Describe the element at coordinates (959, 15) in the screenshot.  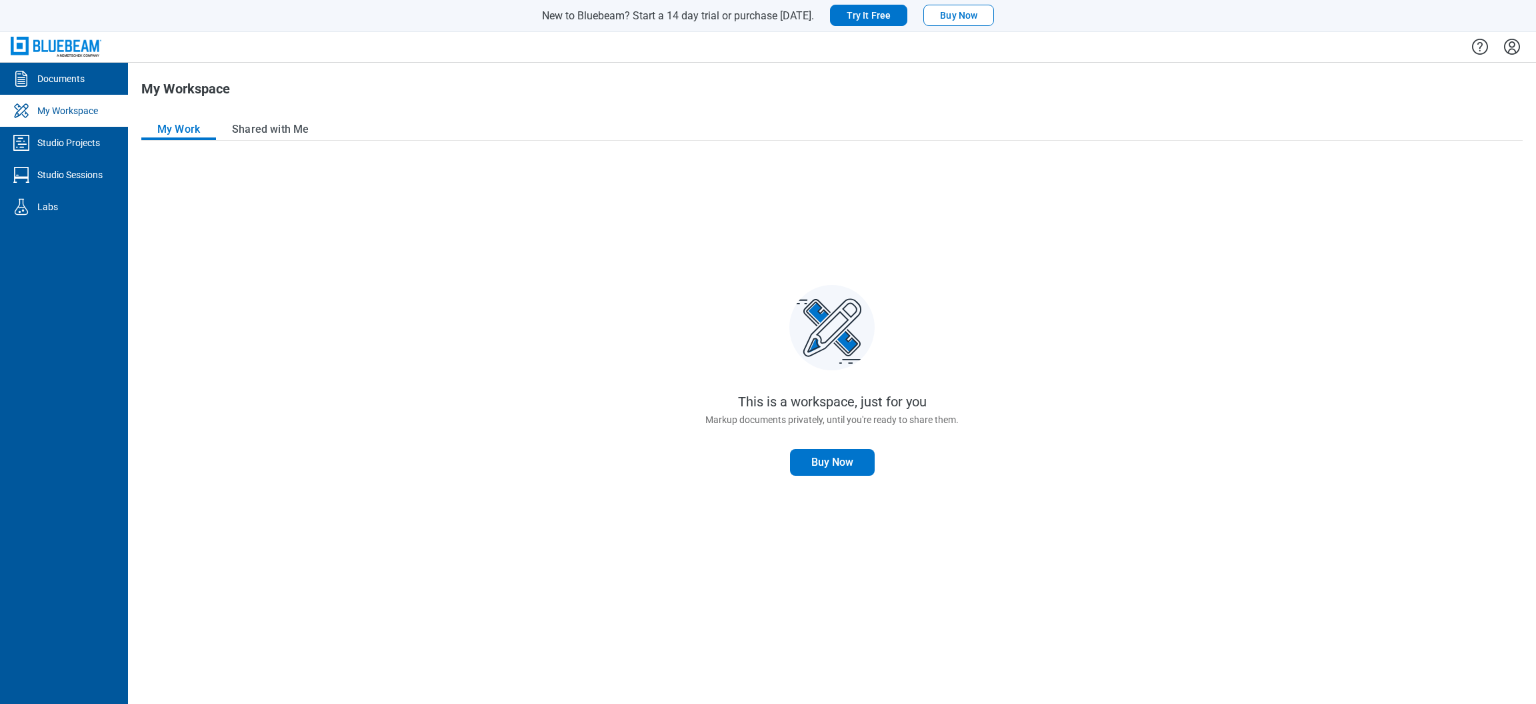
I see `button: Buy Now` at that location.